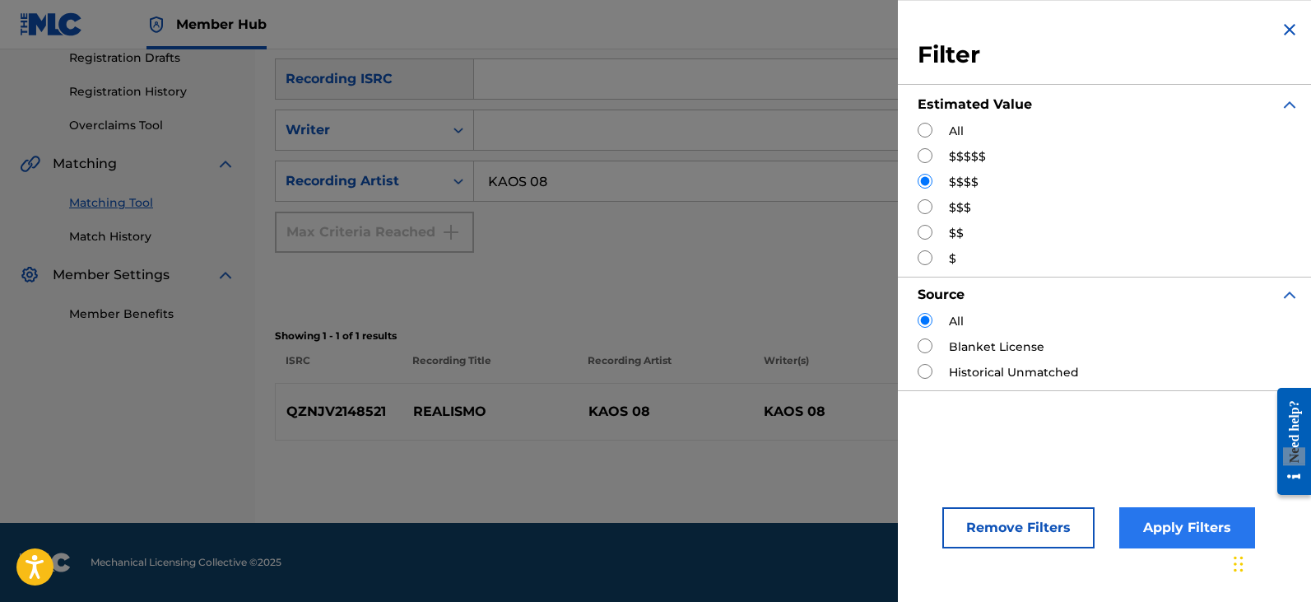 The height and width of the screenshot is (602, 1311). Describe the element at coordinates (186, 562) in the screenshot. I see `span: Mechanical Licensing Collective © 2025` at that location.